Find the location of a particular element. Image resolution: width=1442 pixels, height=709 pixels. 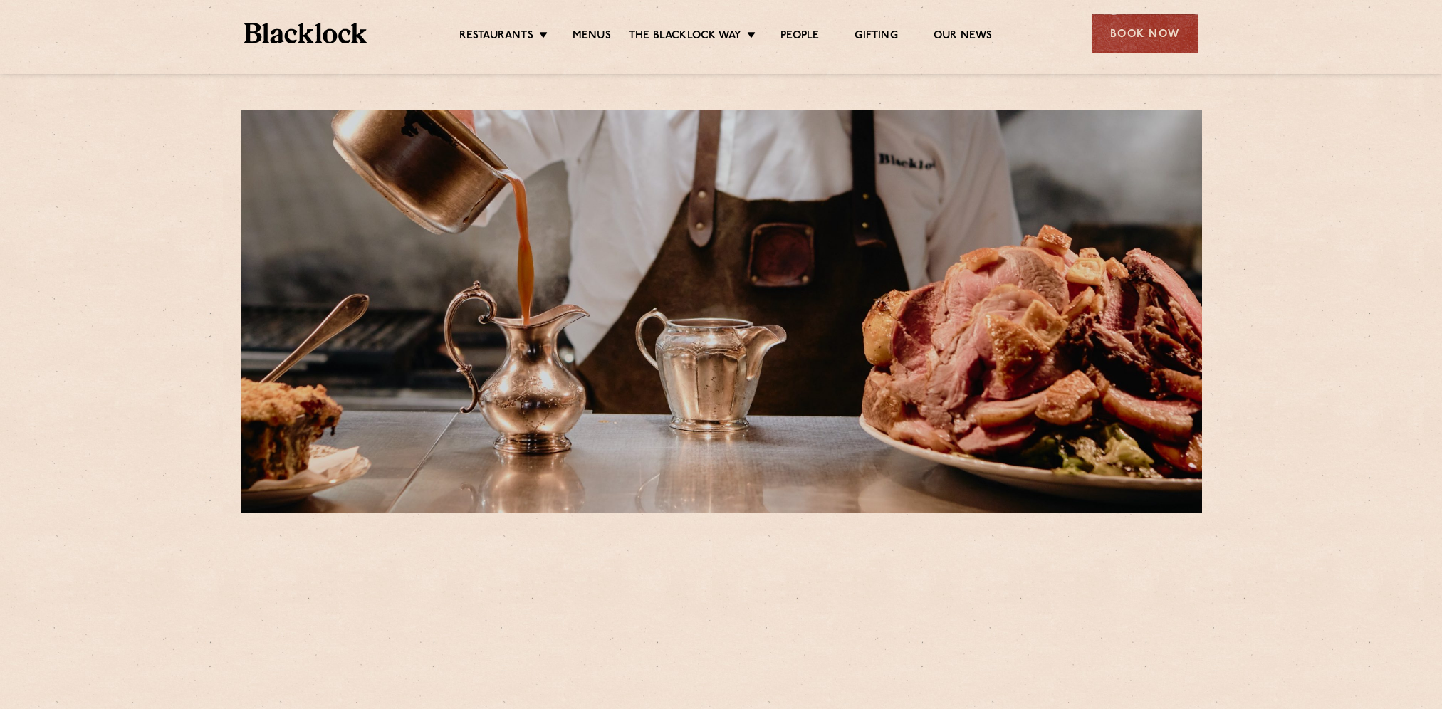

a: Menus is located at coordinates (592, 37).